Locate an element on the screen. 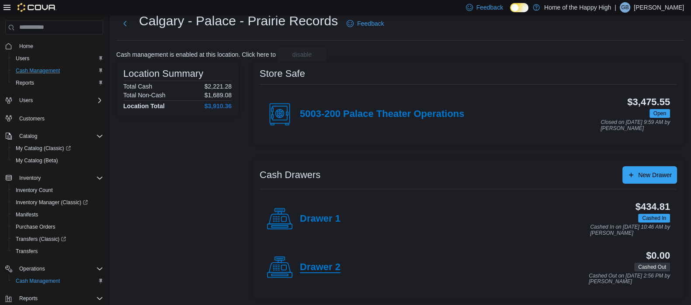 This screenshot has width=691, height=305. button: Cash Management is located at coordinates (58, 281).